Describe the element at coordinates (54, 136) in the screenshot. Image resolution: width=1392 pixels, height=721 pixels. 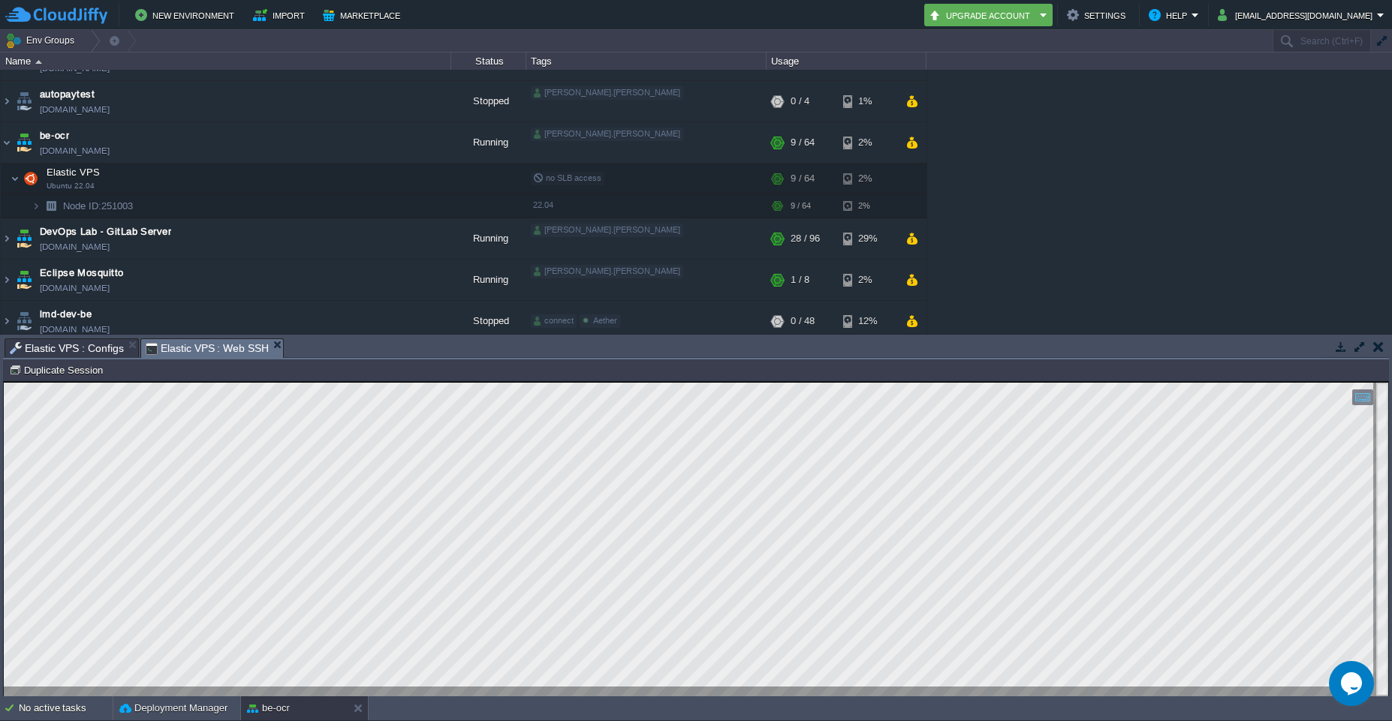
I see `a: be-ocr` at that location.